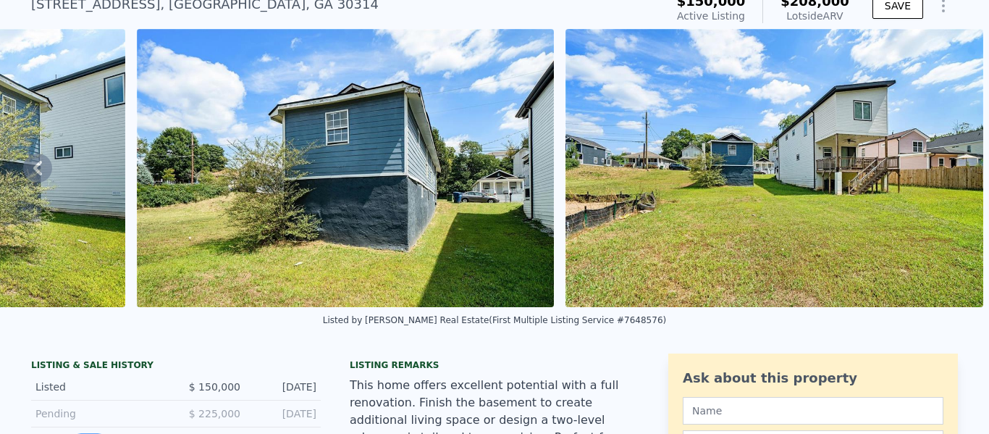 This screenshot has width=989, height=434. Describe the element at coordinates (176, 366) in the screenshot. I see `div: LISTING & SALE HISTORY` at that location.